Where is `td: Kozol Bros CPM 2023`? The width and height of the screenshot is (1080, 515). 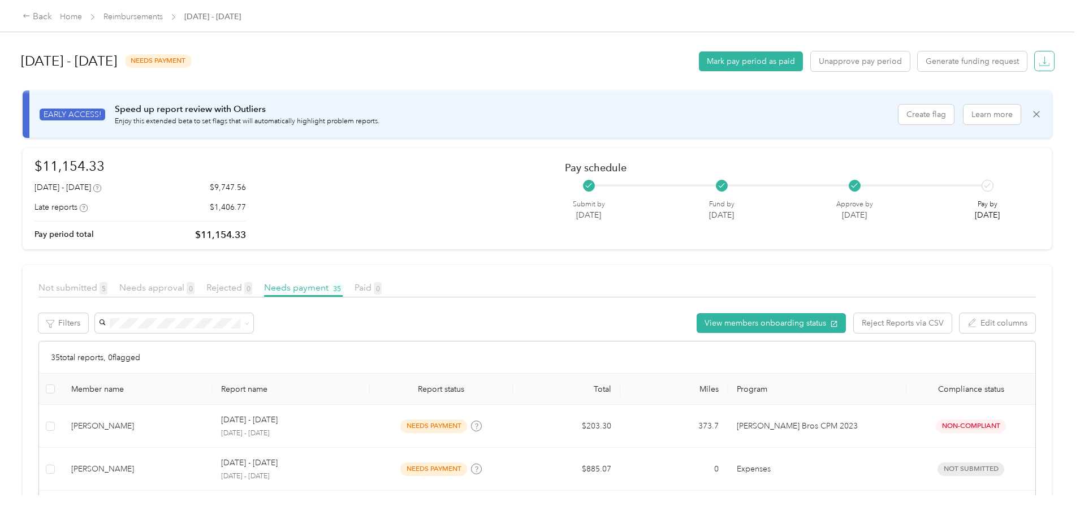
td: Kozol Bros CPM 2023 is located at coordinates (817, 426).